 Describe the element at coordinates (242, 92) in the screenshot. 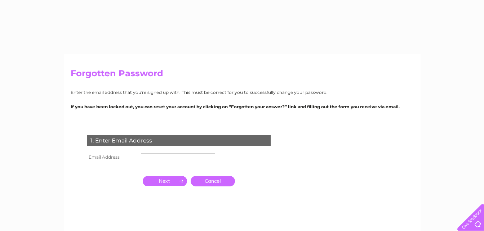

I see `p: Enter the email address that you're signed up with. This must be correct for you to successfully ...` at that location.